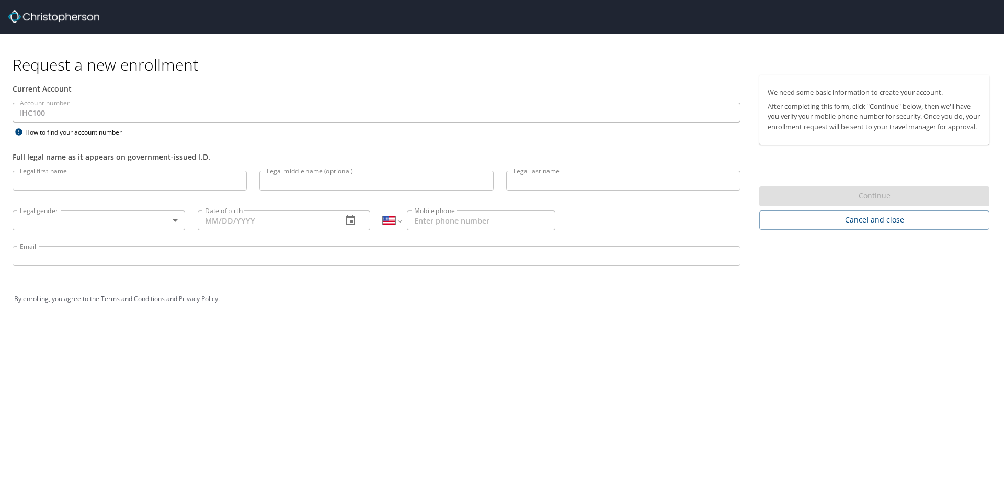 The width and height of the screenshot is (1004, 477). I want to click on a: Terms and Conditions, so click(133, 298).